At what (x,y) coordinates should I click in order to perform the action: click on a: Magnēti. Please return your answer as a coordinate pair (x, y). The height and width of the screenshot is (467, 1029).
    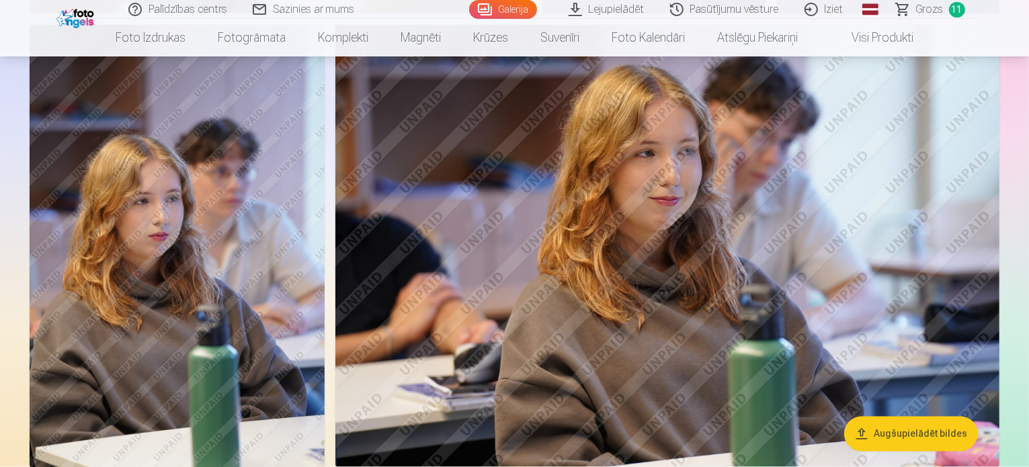
    Looking at the image, I should click on (421, 38).